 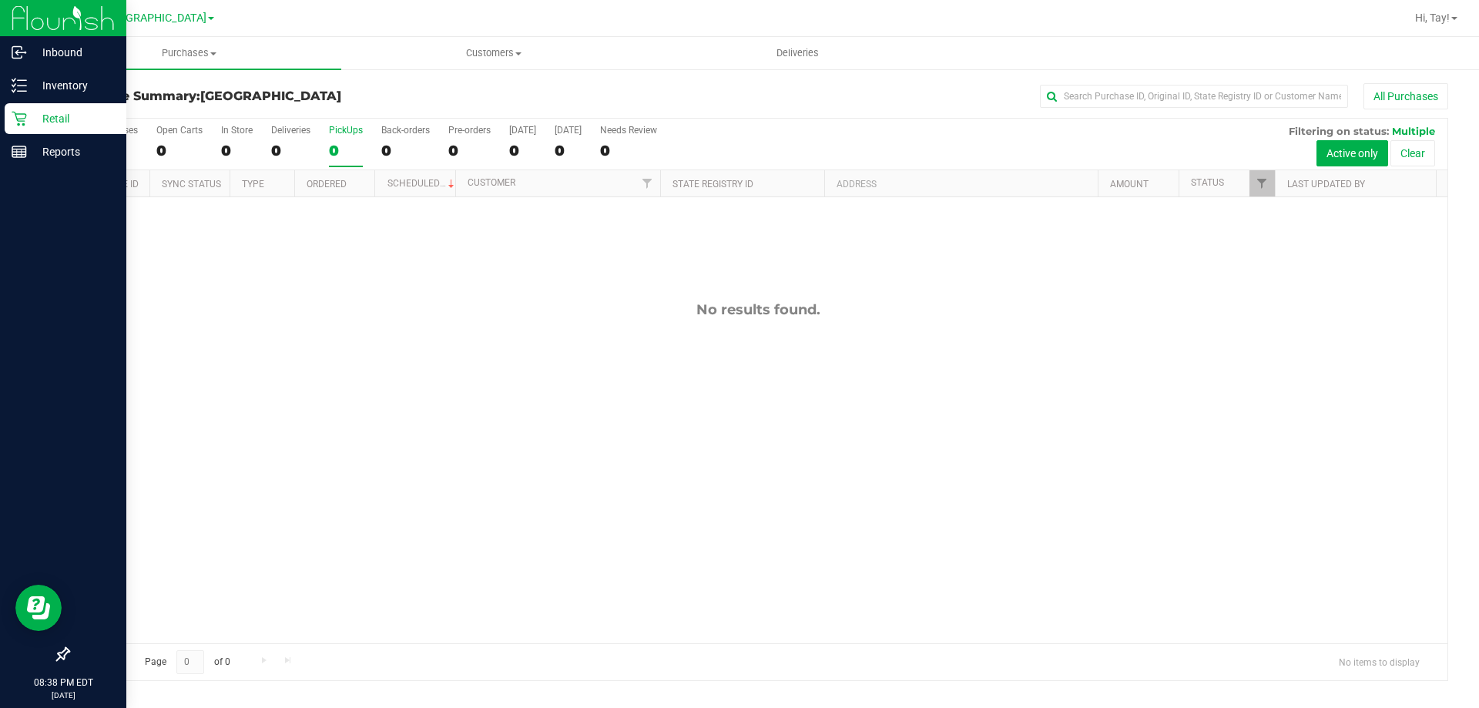 I want to click on p: Inbound, so click(x=73, y=52).